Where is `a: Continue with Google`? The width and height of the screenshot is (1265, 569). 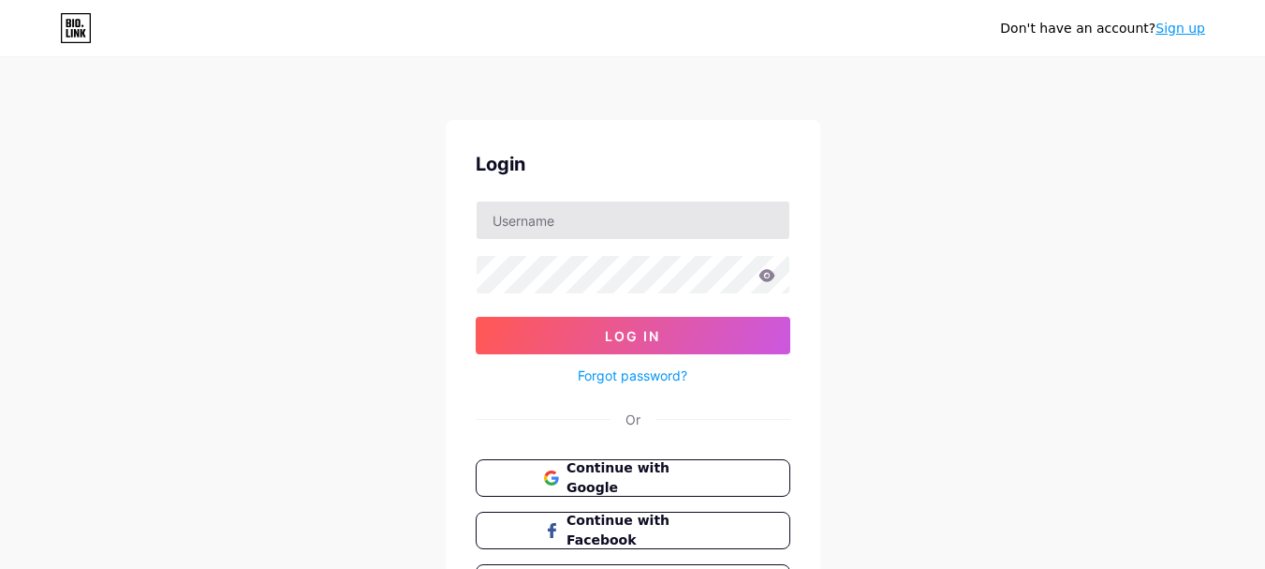
a: Continue with Google is located at coordinates (633, 478).